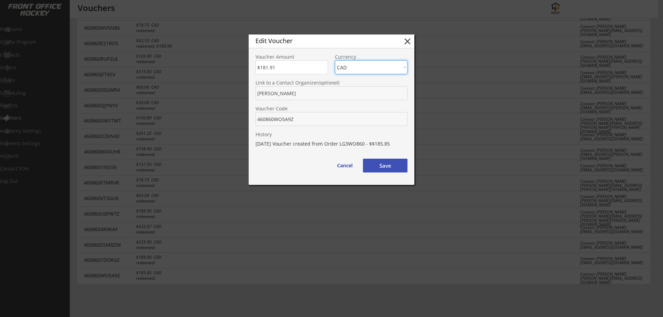 This screenshot has width=663, height=317. I want to click on div: Edit Voucher, so click(324, 41).